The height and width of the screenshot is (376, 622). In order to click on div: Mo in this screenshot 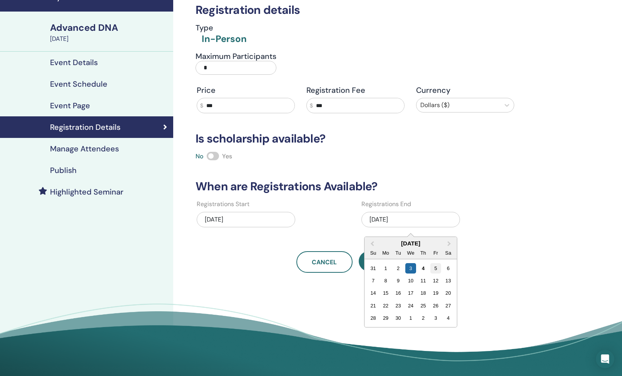, I will do `click(386, 253)`.